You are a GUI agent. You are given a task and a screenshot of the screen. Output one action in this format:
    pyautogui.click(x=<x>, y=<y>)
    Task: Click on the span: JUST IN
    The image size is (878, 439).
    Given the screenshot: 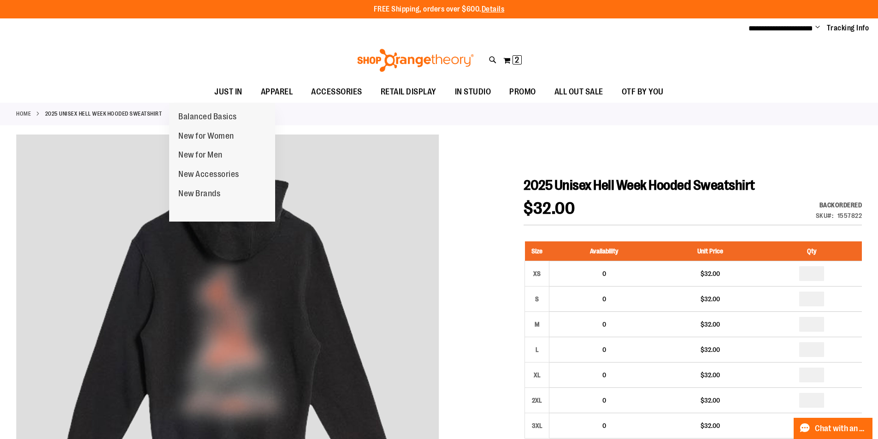 What is the action you would take?
    pyautogui.click(x=228, y=92)
    